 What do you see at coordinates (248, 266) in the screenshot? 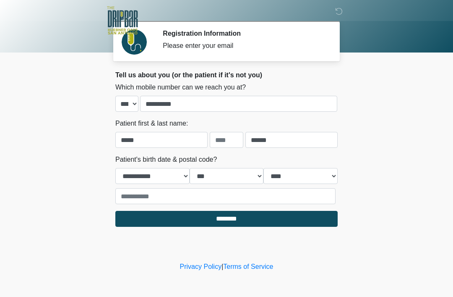
I see `a: Terms of Service` at bounding box center [248, 266].